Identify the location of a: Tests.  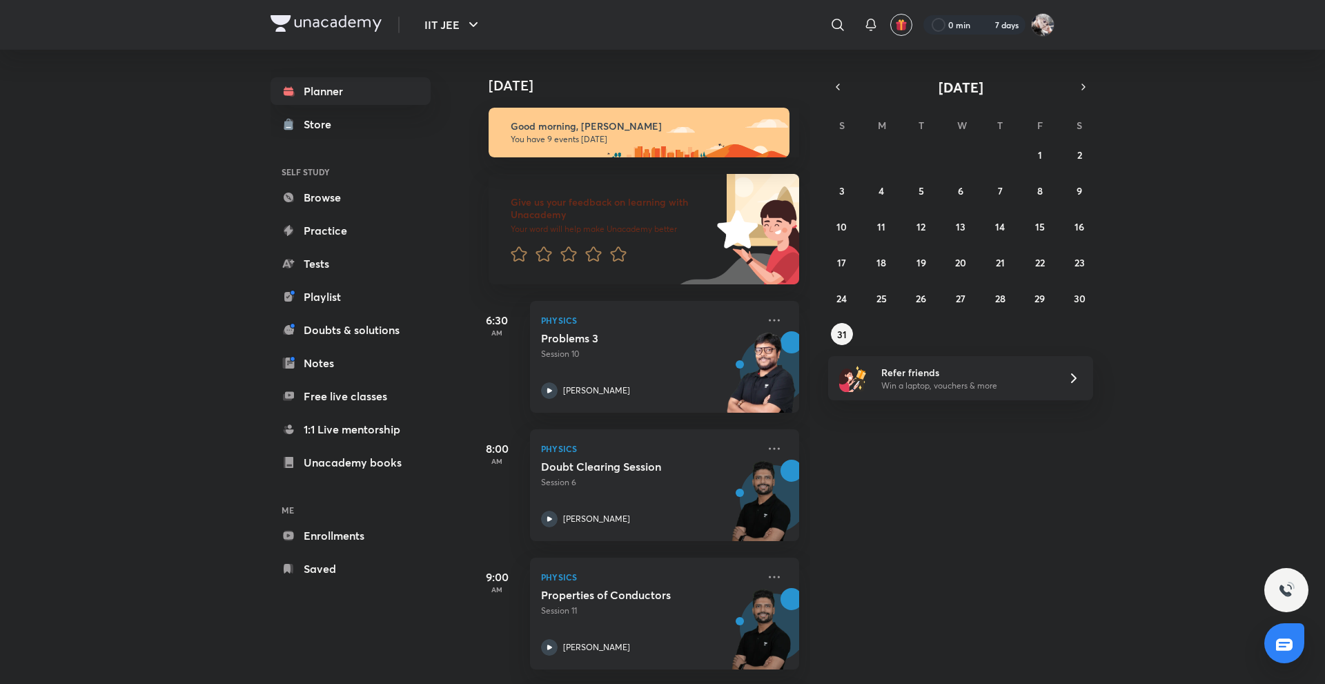
(351, 264).